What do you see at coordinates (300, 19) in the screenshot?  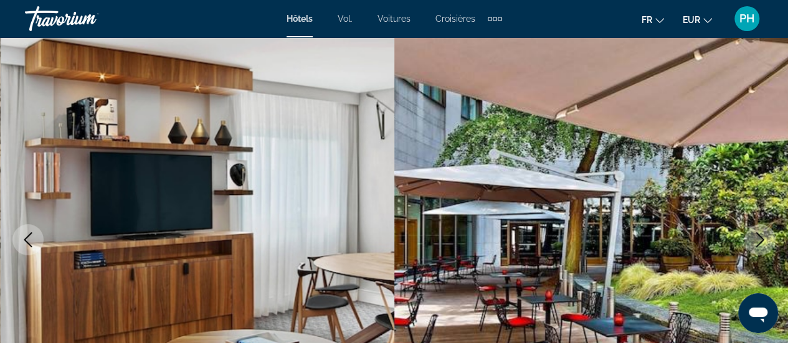 I see `a: Hôtels` at bounding box center [300, 19].